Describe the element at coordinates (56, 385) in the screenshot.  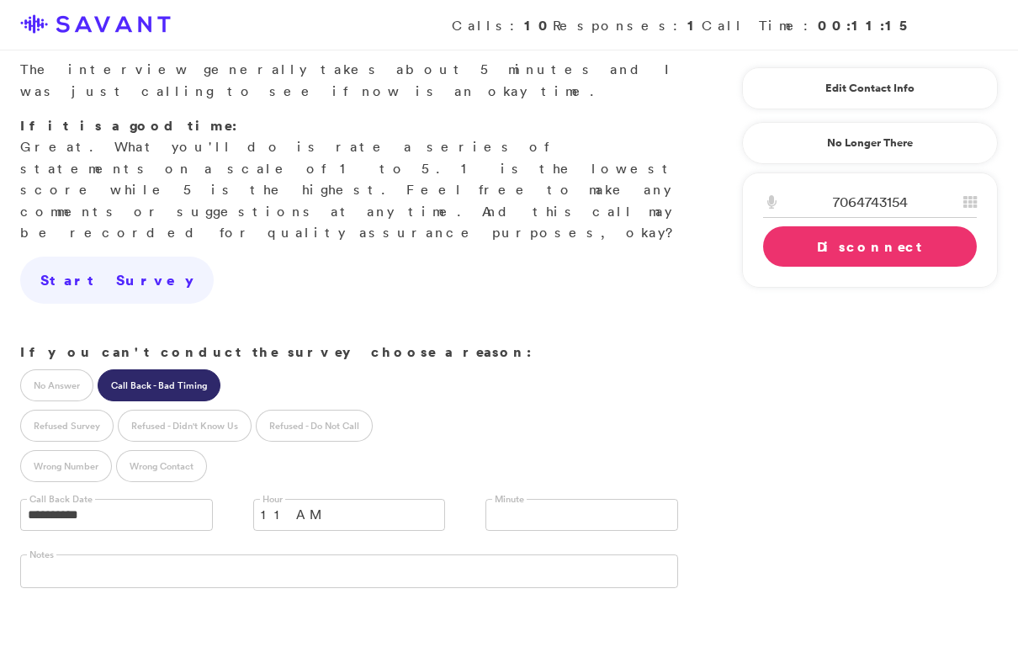
I see `label: No Answer` at that location.